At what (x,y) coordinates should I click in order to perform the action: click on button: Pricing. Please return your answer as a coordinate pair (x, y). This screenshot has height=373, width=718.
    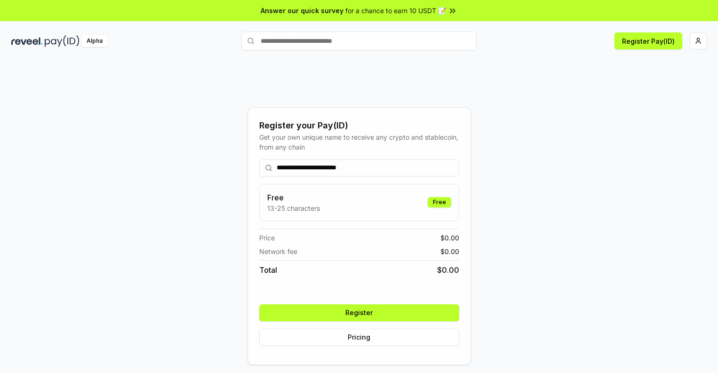
    Looking at the image, I should click on (359, 337).